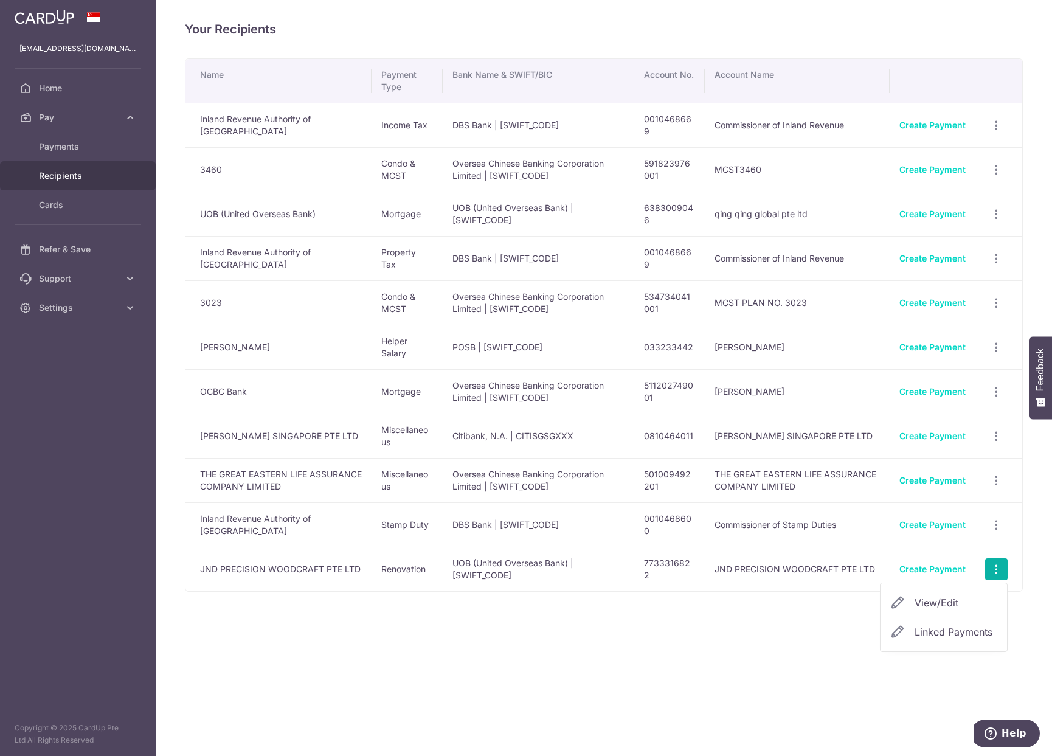 Image resolution: width=1052 pixels, height=756 pixels. Describe the element at coordinates (956, 603) in the screenshot. I see `span: View/Edit` at that location.